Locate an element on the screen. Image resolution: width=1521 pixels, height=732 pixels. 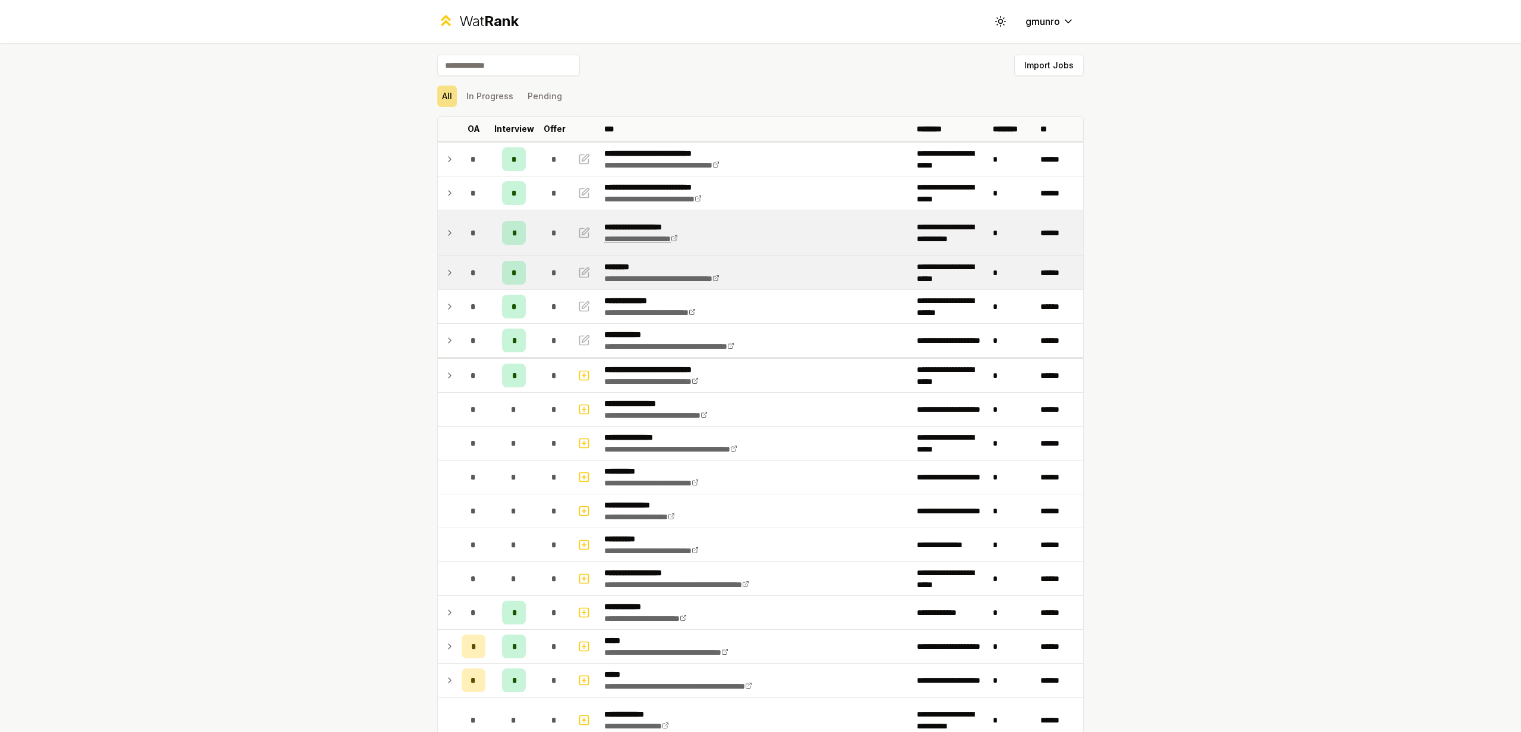
div: Wat is located at coordinates (489, 21).